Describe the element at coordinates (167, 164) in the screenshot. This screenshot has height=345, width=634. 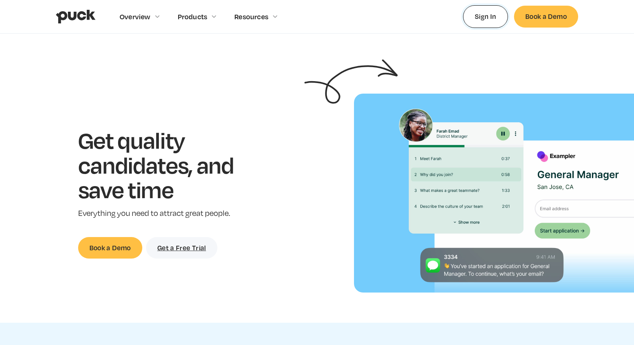
I see `h1: Get quality candidates, and save time` at that location.